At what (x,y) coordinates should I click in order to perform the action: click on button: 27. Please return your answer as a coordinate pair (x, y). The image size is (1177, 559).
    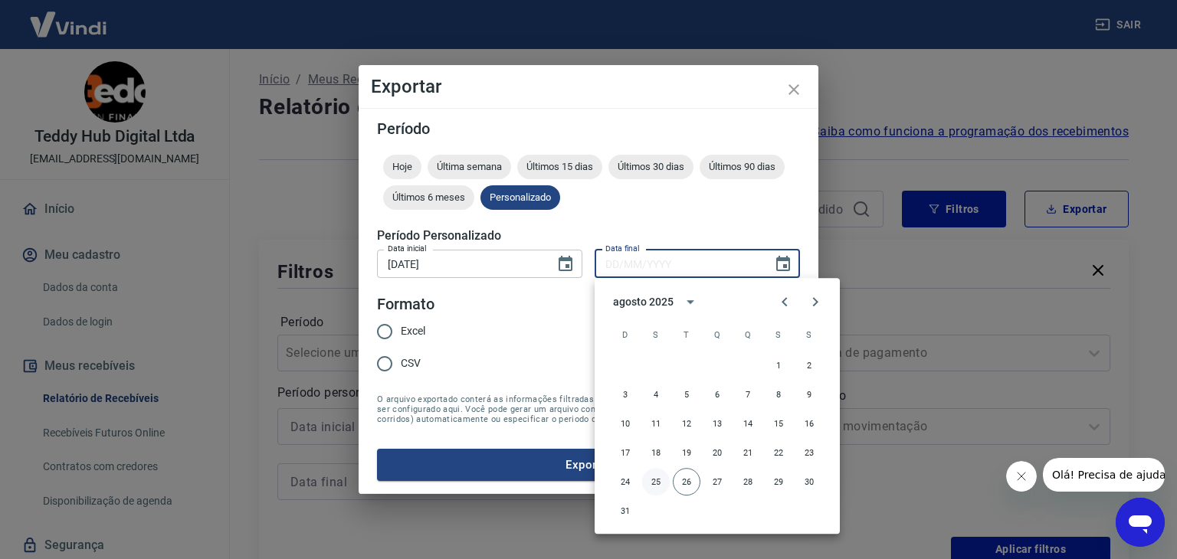
    Looking at the image, I should click on (717, 482).